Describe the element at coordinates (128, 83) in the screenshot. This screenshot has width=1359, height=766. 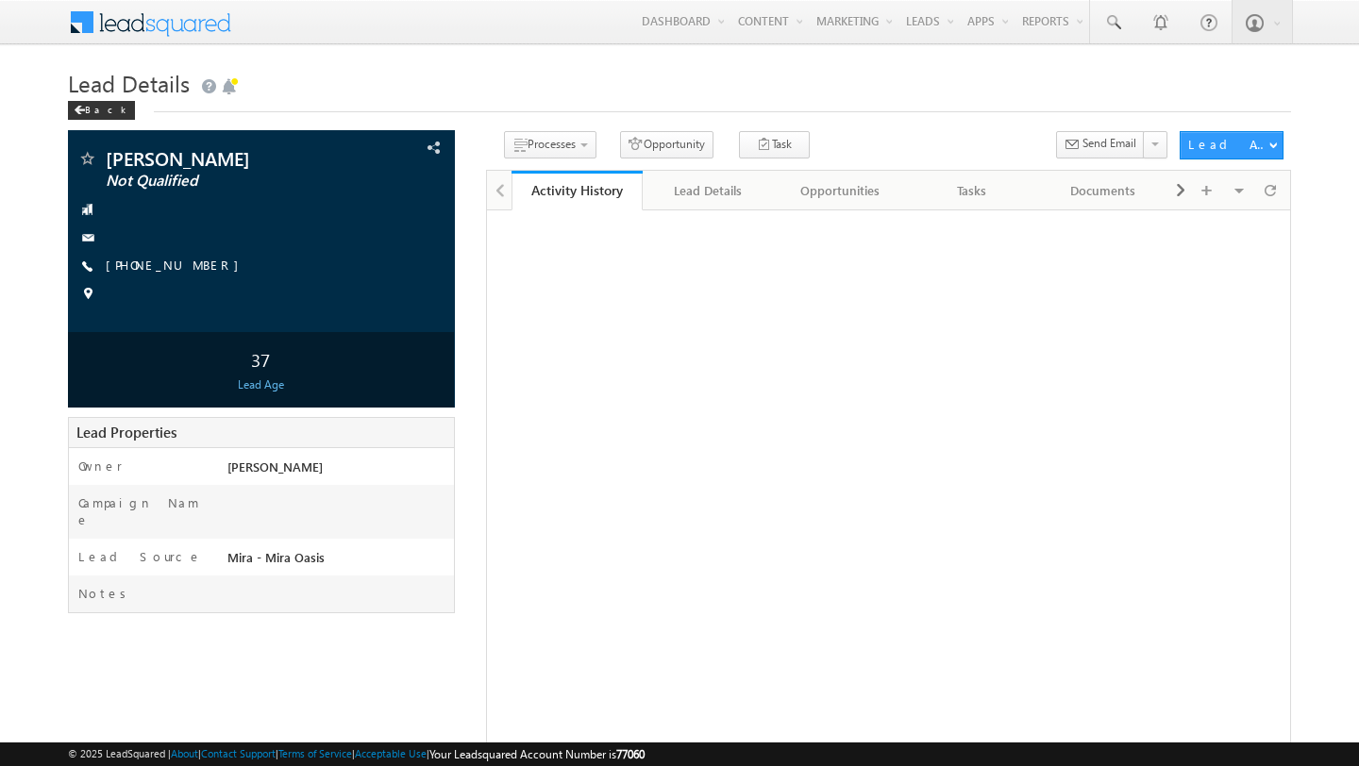
I see `span: Lead Details` at that location.